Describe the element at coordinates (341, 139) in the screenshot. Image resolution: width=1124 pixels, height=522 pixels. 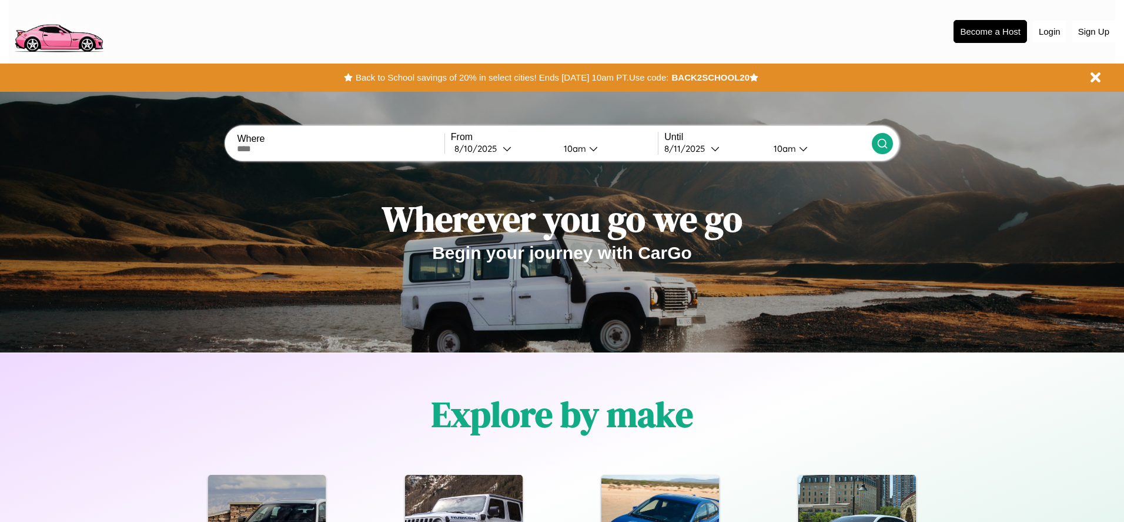
I see `label: Where` at that location.